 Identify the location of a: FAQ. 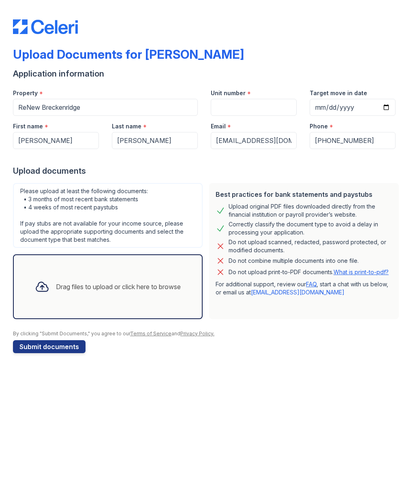
(311, 284).